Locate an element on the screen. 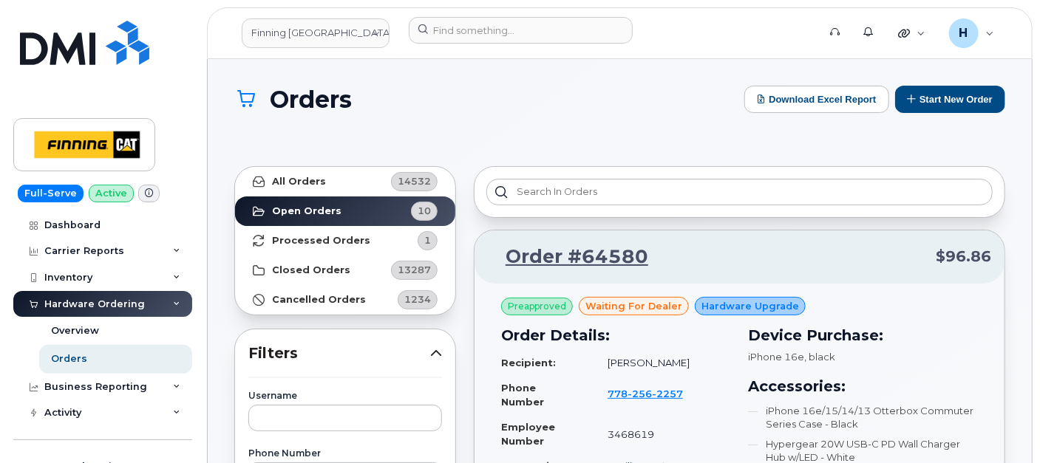 The height and width of the screenshot is (463, 1040). span: Preapproved is located at coordinates (536, 307).